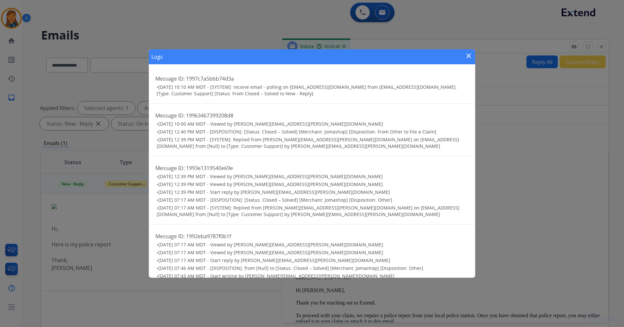  Describe the element at coordinates (157, 57) in the screenshot. I see `h1: Logs` at that location.